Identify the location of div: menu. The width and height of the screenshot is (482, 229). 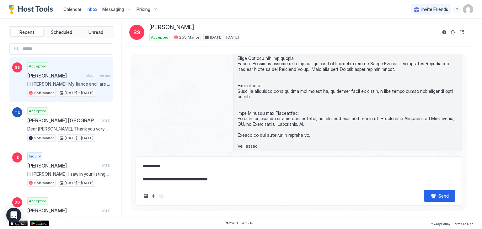
(457, 9).